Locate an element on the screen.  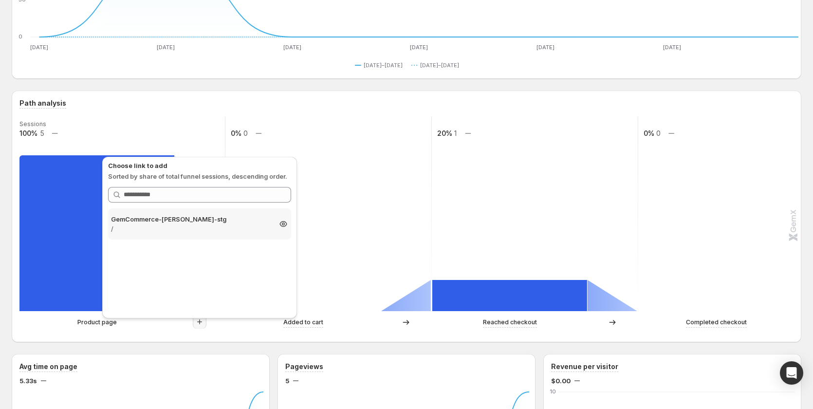
text: Sessions is located at coordinates (33, 124).